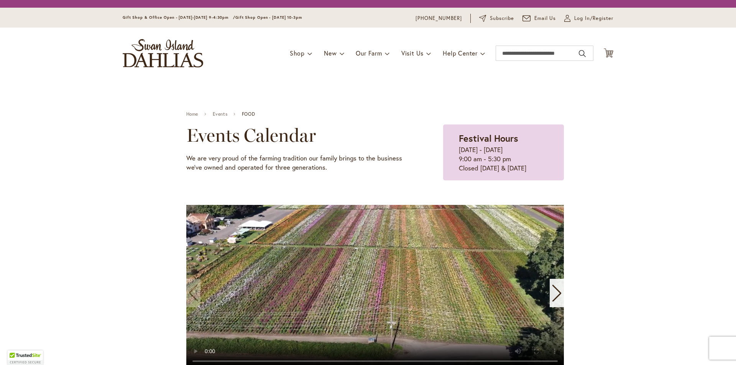 This screenshot has height=365, width=736. What do you see at coordinates (295, 135) in the screenshot?
I see `h2: Events Calendar` at bounding box center [295, 135].